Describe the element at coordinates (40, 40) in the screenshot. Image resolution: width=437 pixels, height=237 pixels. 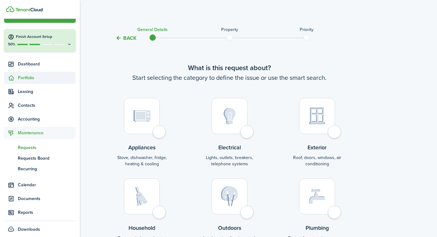
I see `button: Finish Account Setup50%` at that location.